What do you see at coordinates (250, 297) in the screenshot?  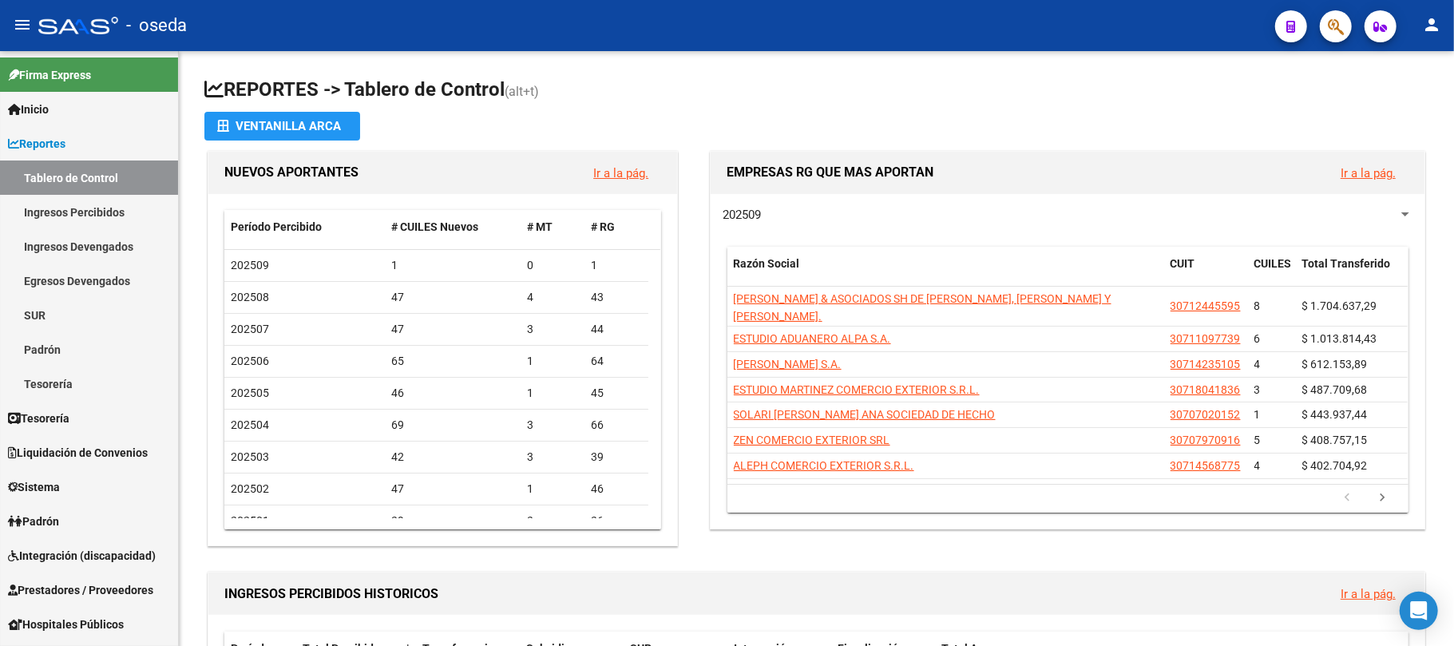 I see `span: 202508` at bounding box center [250, 297].